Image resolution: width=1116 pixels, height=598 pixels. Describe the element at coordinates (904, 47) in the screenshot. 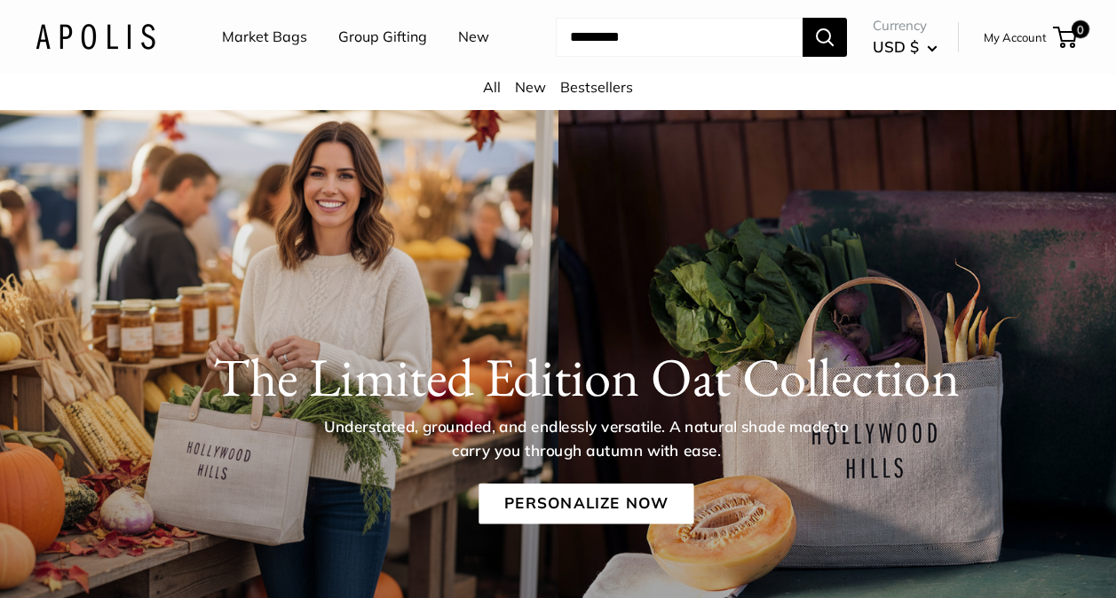

I see `button: USD $` at that location.